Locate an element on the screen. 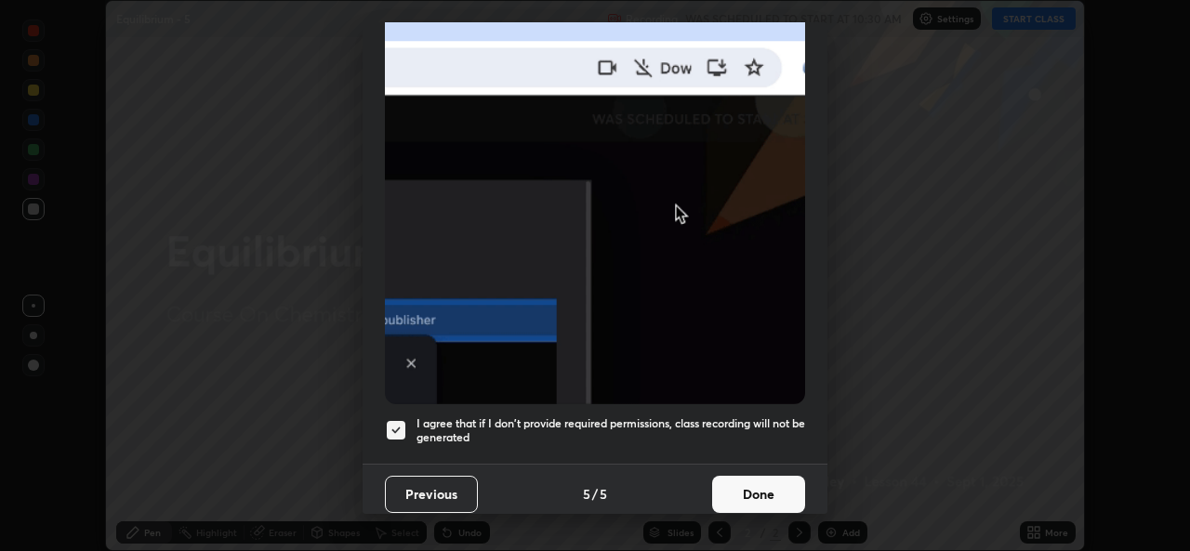 The width and height of the screenshot is (1190, 551). button: Done is located at coordinates (759, 495).